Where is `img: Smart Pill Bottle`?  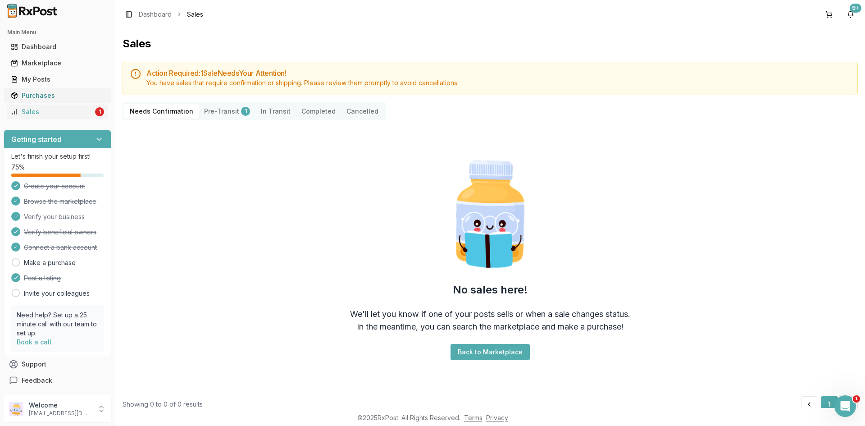
img: Smart Pill Bottle is located at coordinates (490, 214).